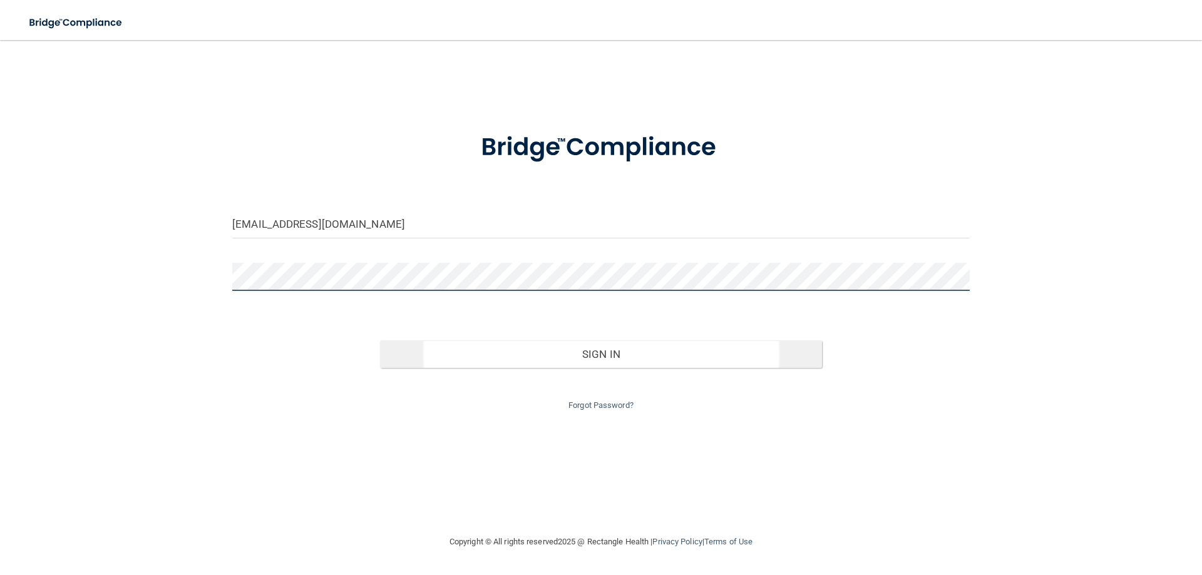 The height and width of the screenshot is (575, 1202). What do you see at coordinates (601, 542) in the screenshot?
I see `div: Copyright © All rights reserved 2025 @ Rectangle Health | |` at bounding box center [601, 542].